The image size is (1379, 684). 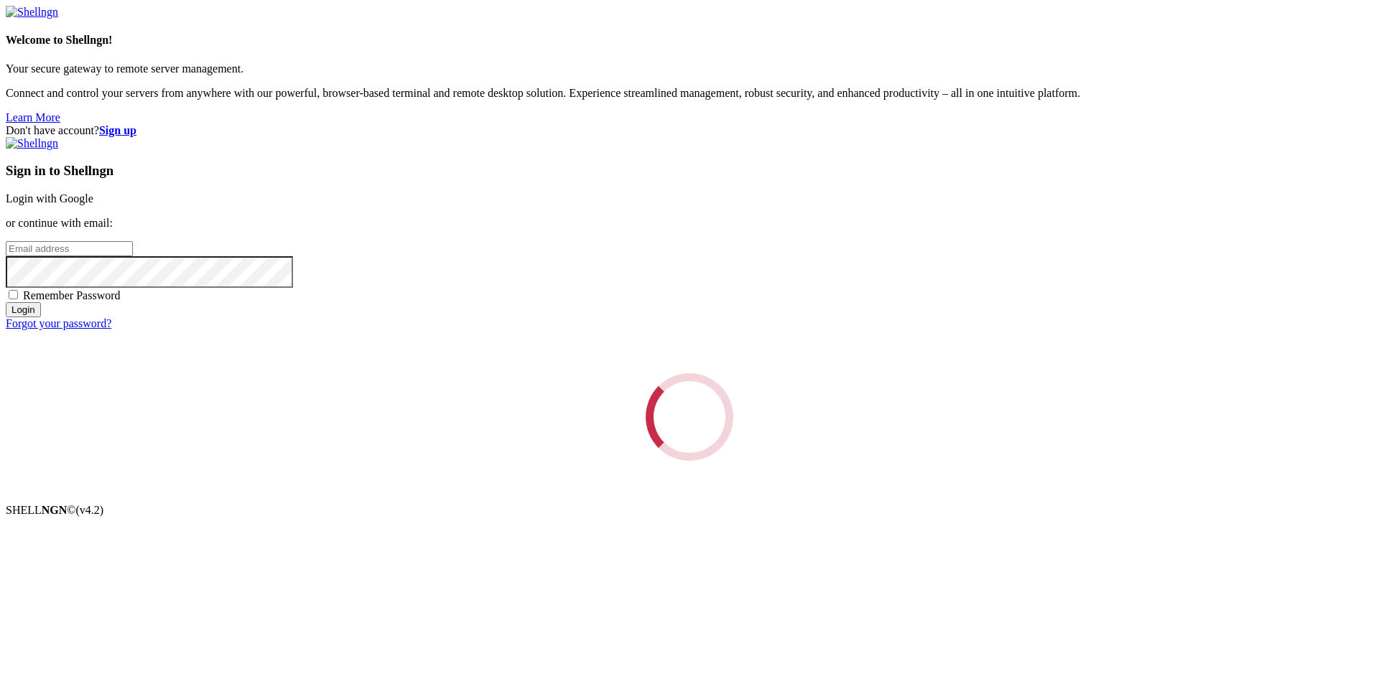 What do you see at coordinates (689, 131) in the screenshot?
I see `div: Don't have account?` at bounding box center [689, 131].